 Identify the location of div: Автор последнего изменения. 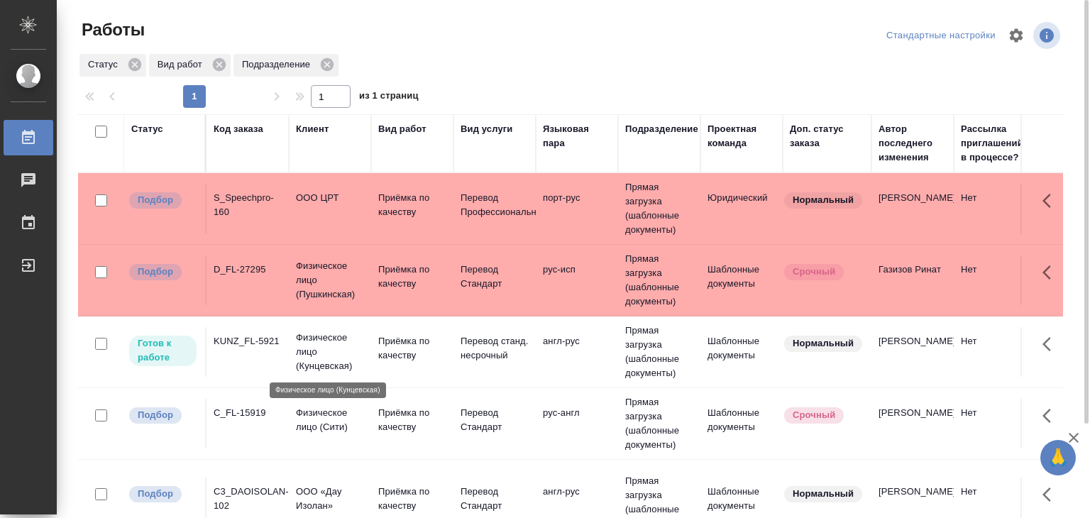
(912, 143).